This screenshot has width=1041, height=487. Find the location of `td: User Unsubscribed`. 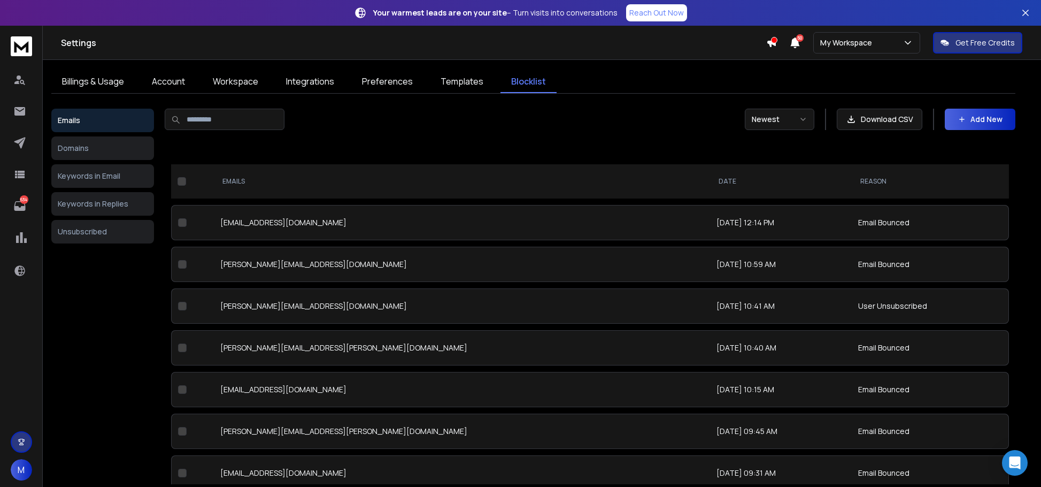

td: User Unsubscribed is located at coordinates (930, 306).